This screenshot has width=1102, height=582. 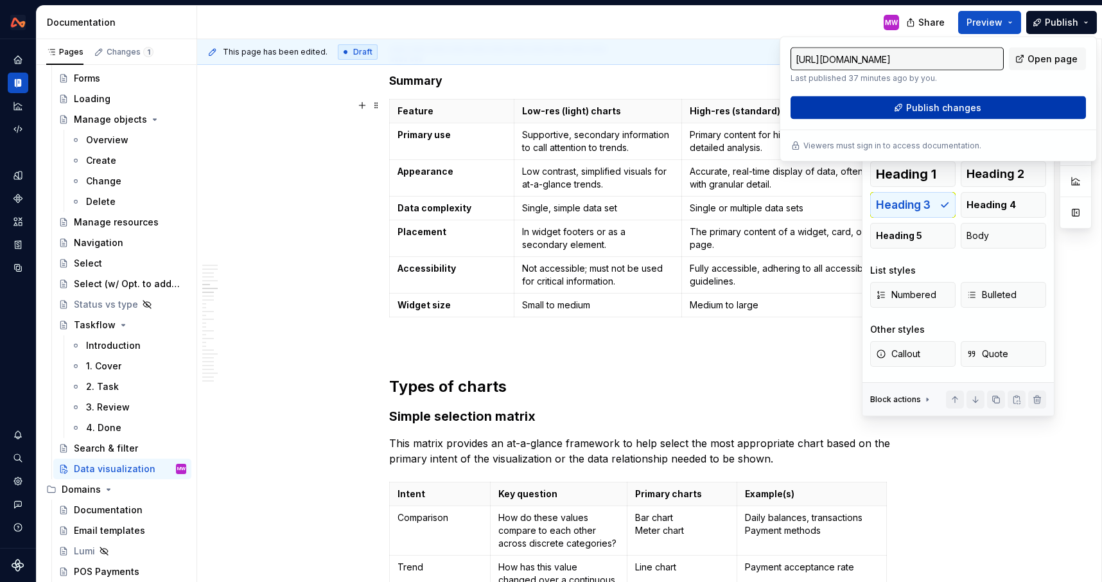 I want to click on span: Open page, so click(x=1053, y=59).